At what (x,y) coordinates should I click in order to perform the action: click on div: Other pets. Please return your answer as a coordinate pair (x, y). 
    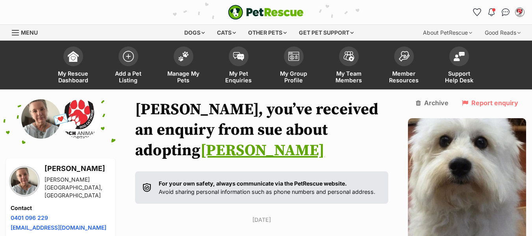
    Looking at the image, I should click on (267, 33).